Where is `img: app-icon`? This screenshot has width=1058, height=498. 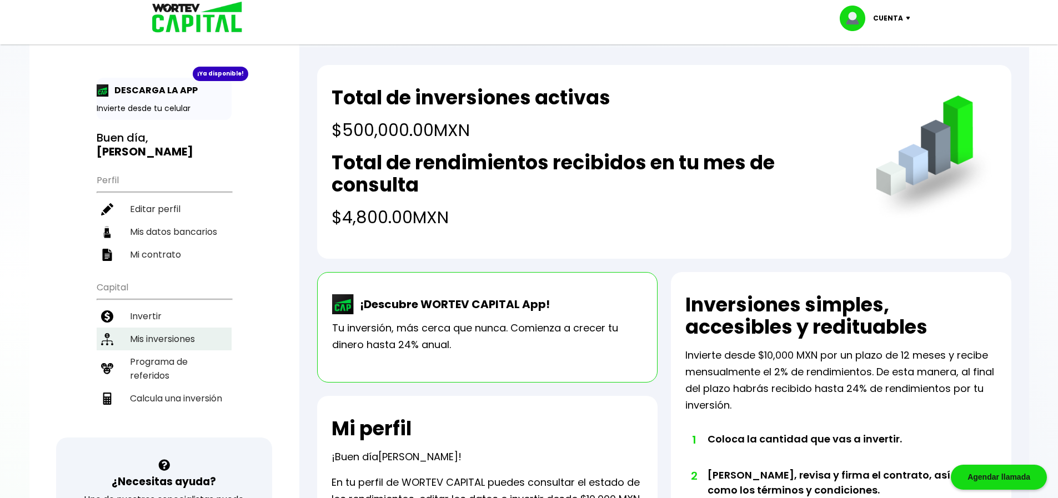 img: app-icon is located at coordinates (103, 91).